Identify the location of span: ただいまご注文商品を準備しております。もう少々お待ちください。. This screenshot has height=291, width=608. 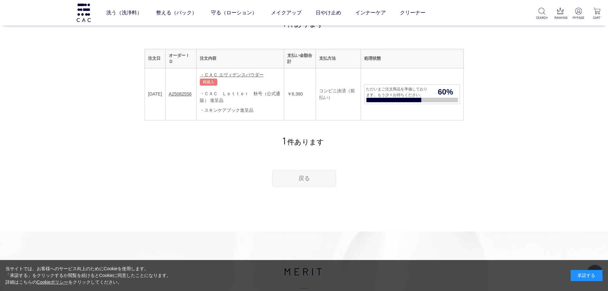
(398, 92).